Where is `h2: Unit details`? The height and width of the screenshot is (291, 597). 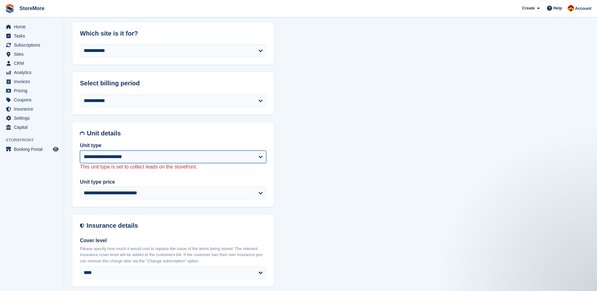 h2: Unit details is located at coordinates (177, 133).